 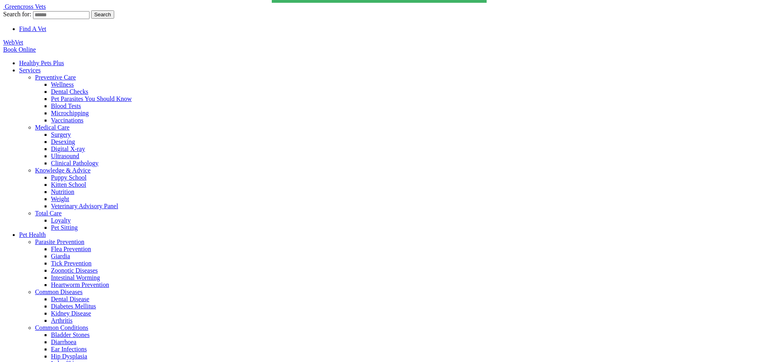 I want to click on a: Total Care, so click(x=48, y=213).